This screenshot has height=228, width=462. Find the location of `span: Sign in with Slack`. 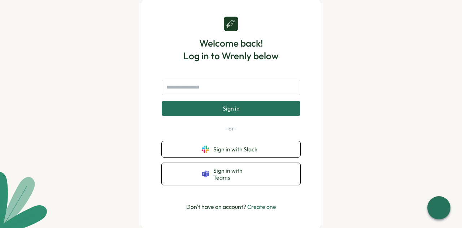

span: Sign in with Slack is located at coordinates (237, 149).